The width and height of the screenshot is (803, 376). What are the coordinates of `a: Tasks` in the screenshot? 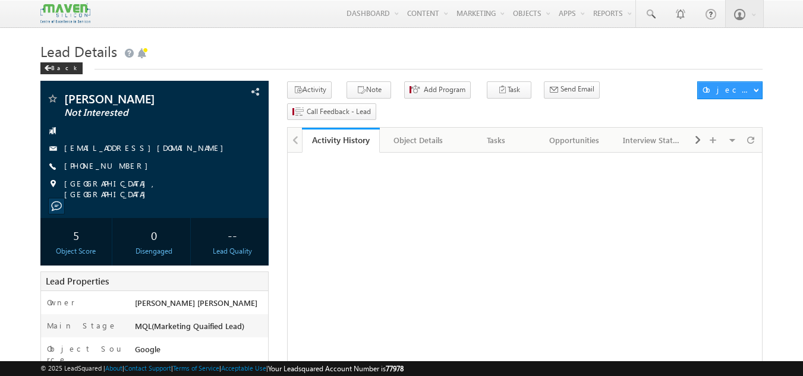 It's located at (496, 140).